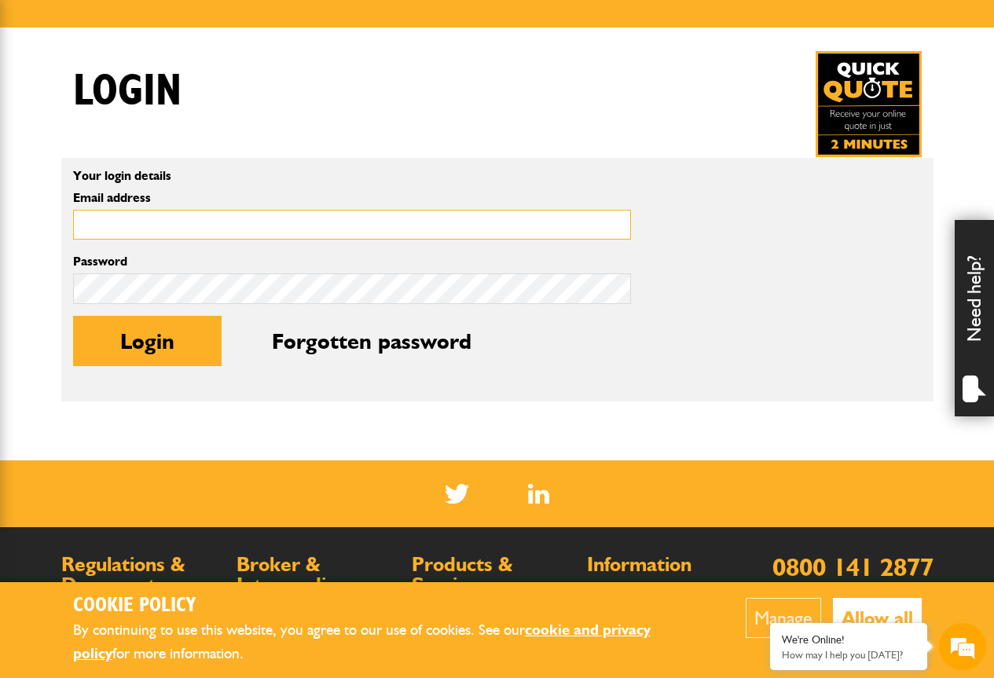  I want to click on button: Allow all, so click(877, 618).